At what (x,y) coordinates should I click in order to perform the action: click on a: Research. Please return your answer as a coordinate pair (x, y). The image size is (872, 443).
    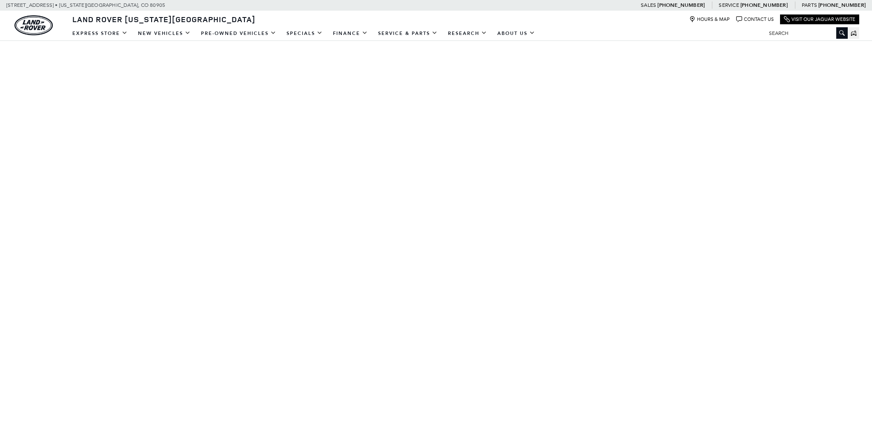
    Looking at the image, I should click on (468, 33).